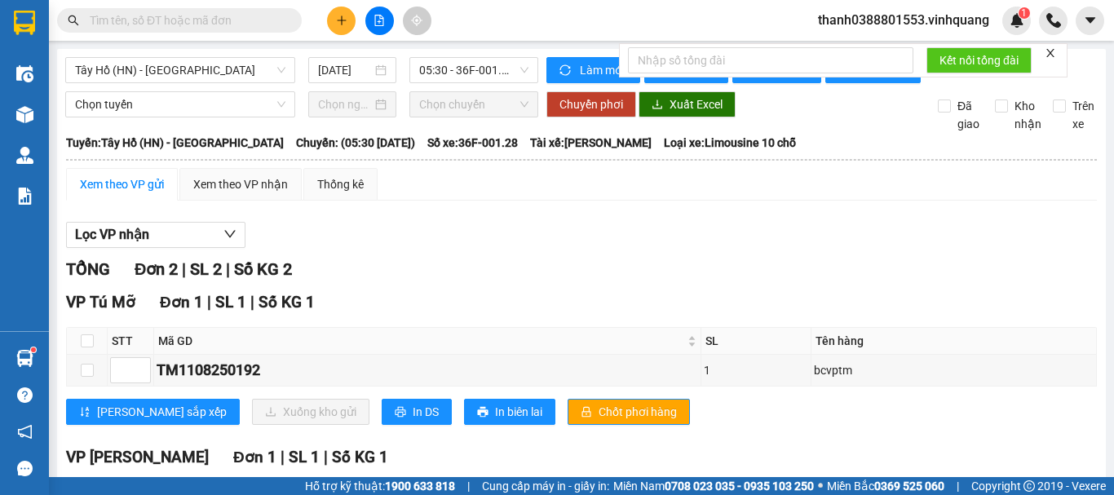 This screenshot has height=495, width=1114. What do you see at coordinates (342, 20) in the screenshot?
I see `span: plus` at bounding box center [342, 20].